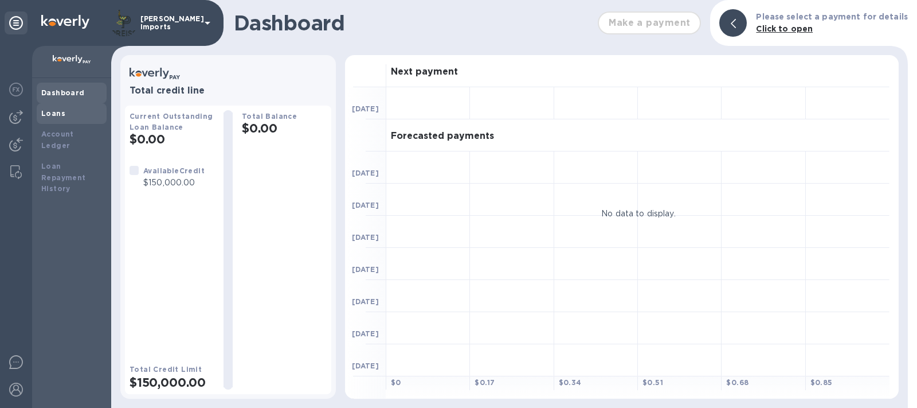 This screenshot has height=408, width=917. What do you see at coordinates (63, 92) in the screenshot?
I see `b: Dashboard` at bounding box center [63, 92].